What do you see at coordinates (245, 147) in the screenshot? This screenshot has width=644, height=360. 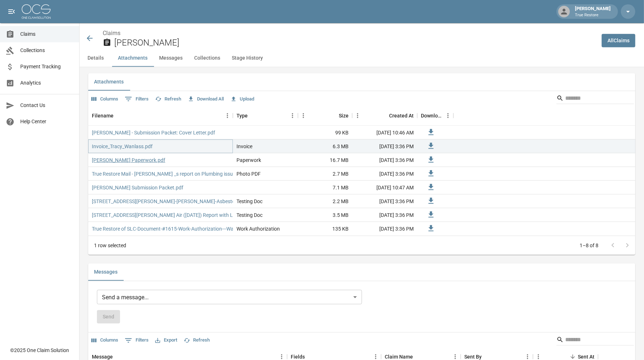 I see `div: Invoice` at bounding box center [245, 147].